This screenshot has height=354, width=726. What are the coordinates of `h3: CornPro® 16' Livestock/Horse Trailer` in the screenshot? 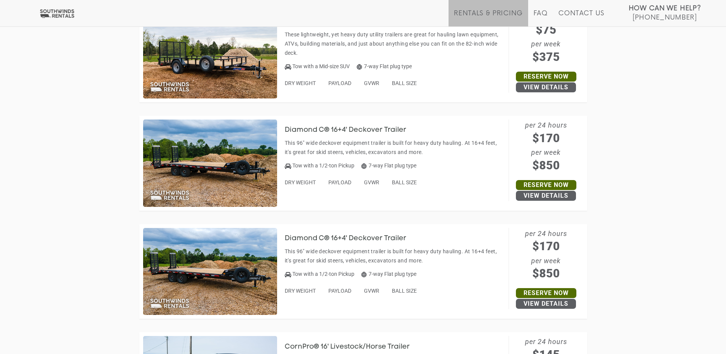 It's located at (353, 347).